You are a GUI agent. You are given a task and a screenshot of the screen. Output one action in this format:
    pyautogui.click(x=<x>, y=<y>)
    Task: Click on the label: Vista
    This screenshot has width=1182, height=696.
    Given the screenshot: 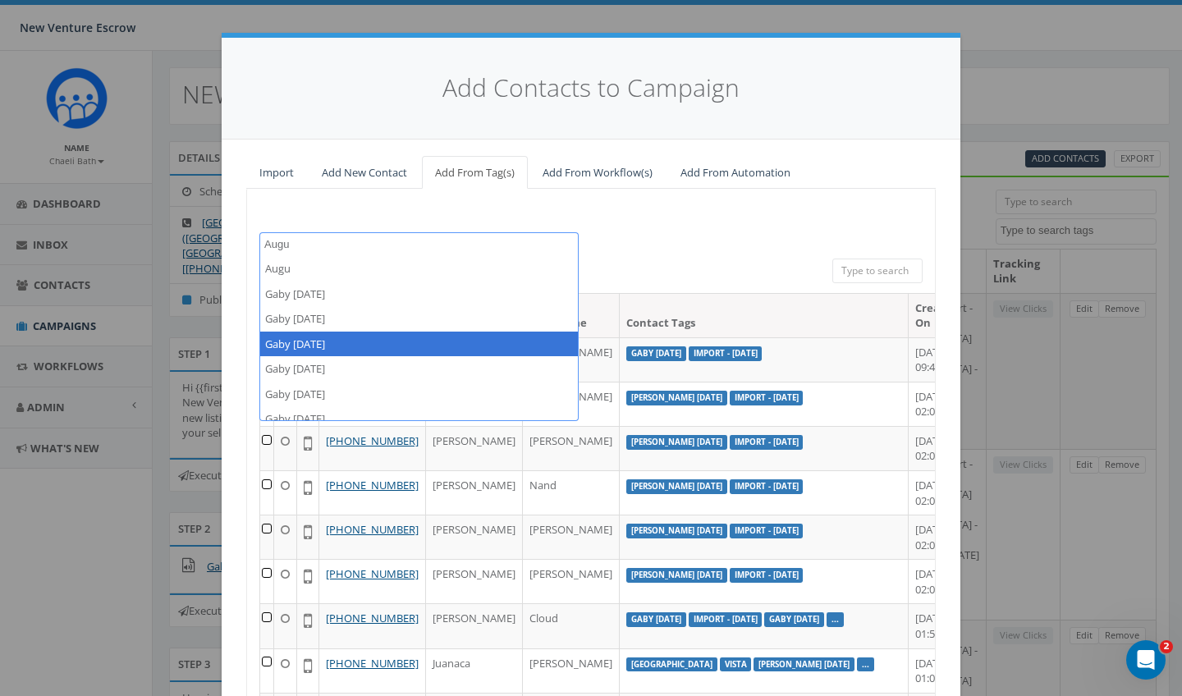 What is the action you would take?
    pyautogui.click(x=736, y=665)
    